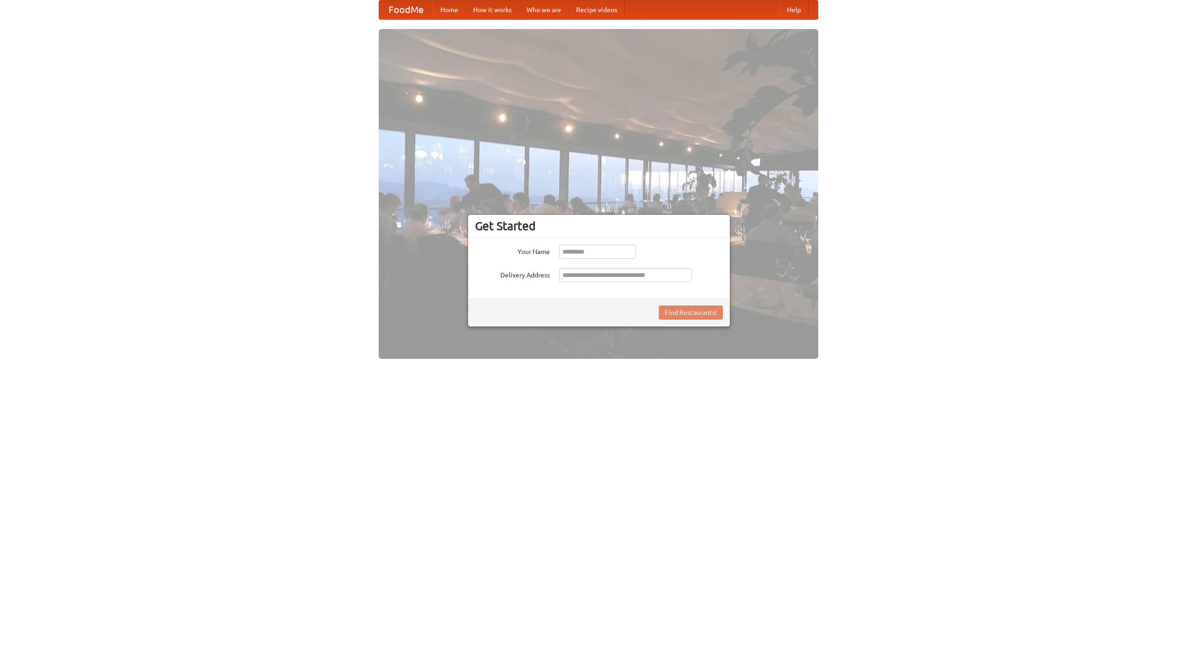  What do you see at coordinates (599, 226) in the screenshot?
I see `h3: Get Started` at bounding box center [599, 226].